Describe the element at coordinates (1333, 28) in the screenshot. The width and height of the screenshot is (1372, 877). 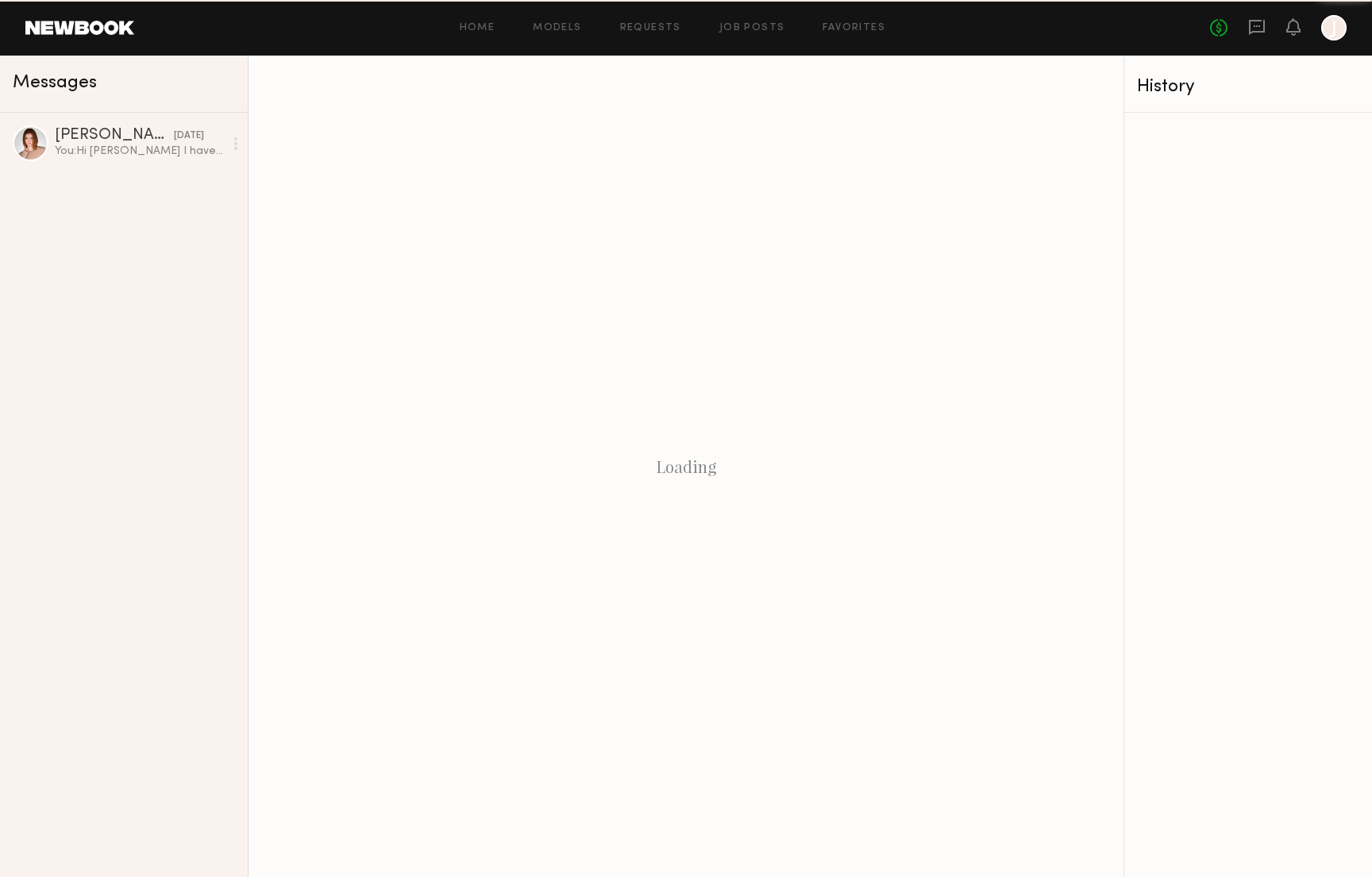
I see `a: J` at that location.